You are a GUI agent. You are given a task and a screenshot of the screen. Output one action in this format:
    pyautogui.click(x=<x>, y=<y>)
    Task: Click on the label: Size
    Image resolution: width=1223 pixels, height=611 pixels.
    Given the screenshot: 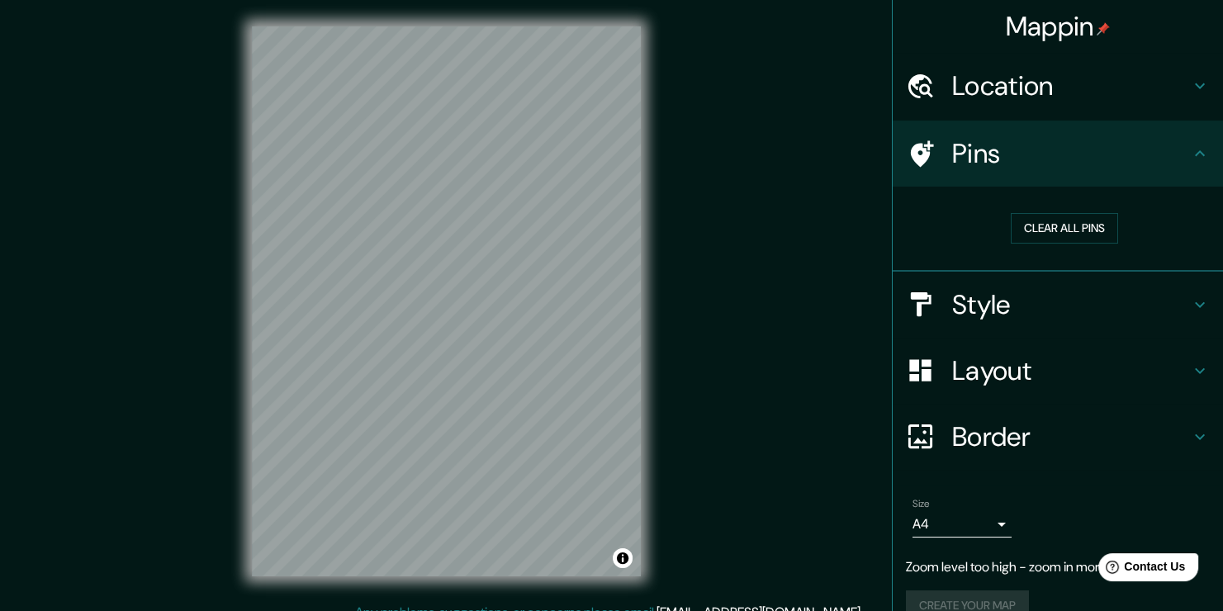 What is the action you would take?
    pyautogui.click(x=921, y=503)
    